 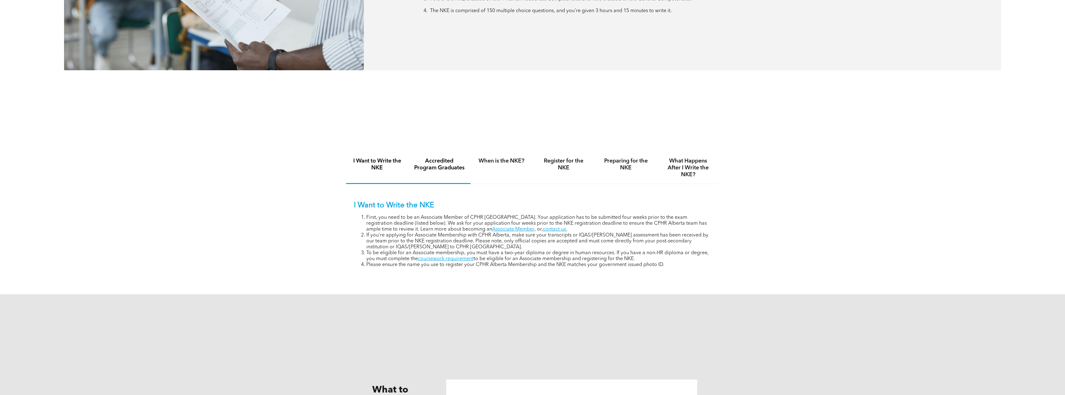 I want to click on li: To be eligible for an Associate membership, you must have a two-year diploma or degree in human r..., so click(x=539, y=256).